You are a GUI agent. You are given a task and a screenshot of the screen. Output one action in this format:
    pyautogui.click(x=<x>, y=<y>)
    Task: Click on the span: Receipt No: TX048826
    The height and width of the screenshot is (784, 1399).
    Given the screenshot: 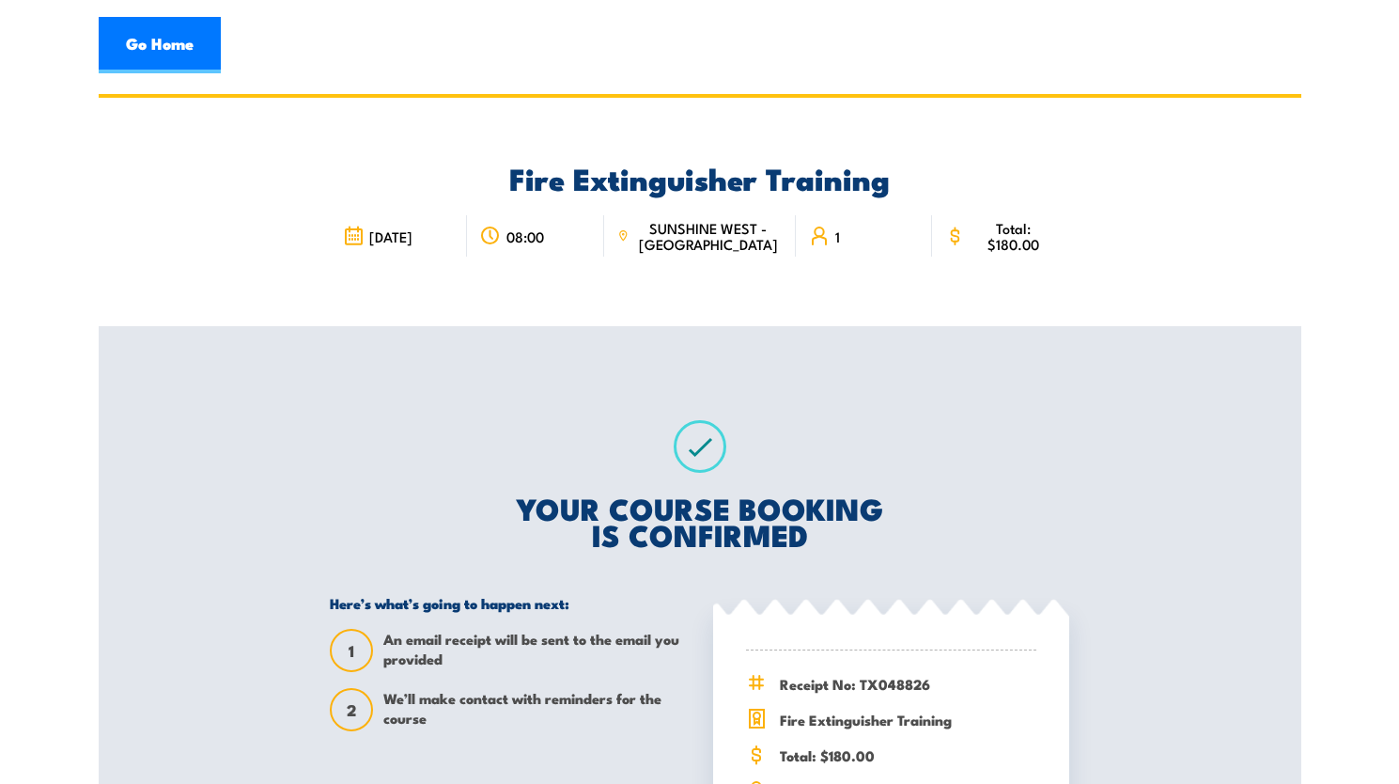 What is the action you would take?
    pyautogui.click(x=908, y=683)
    